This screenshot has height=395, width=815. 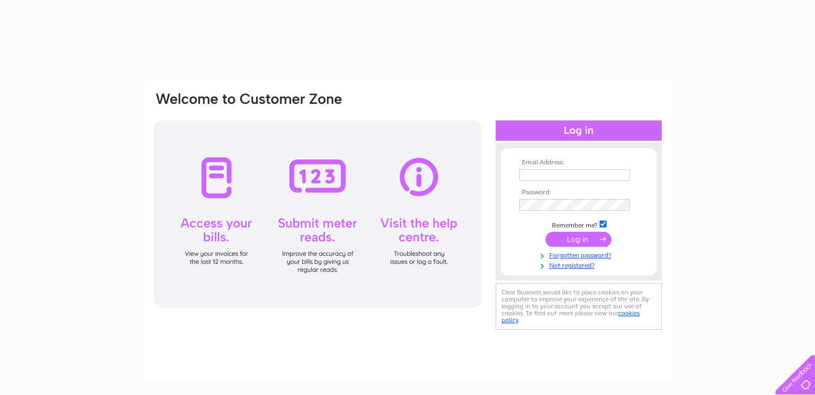 What do you see at coordinates (578, 306) in the screenshot?
I see `div: Clear Business would like to place cookies on your computer to improve your experience of the sit...` at bounding box center [578, 306].